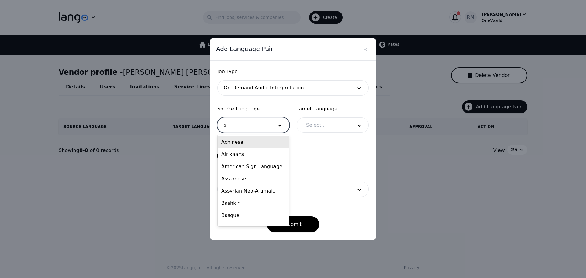 The width and height of the screenshot is (586, 278). Describe the element at coordinates (253, 179) in the screenshot. I see `div: Assamese` at that location.